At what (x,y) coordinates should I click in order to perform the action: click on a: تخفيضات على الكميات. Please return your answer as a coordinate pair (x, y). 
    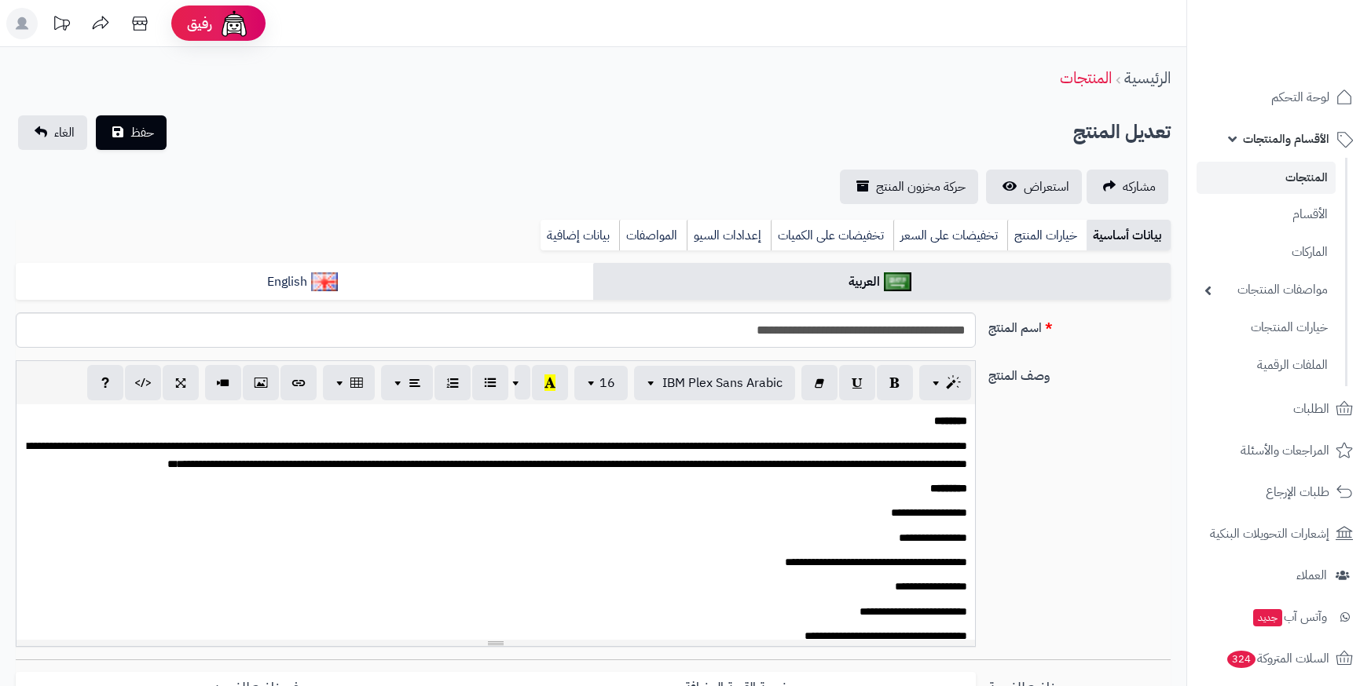
    Looking at the image, I should click on (832, 236).